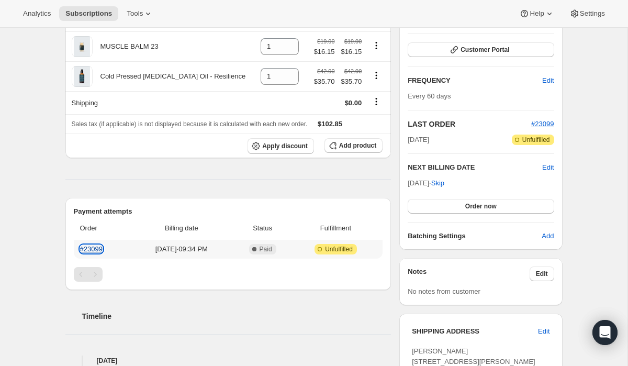 The height and width of the screenshot is (366, 628). What do you see at coordinates (542, 124) in the screenshot?
I see `span: #23099` at bounding box center [542, 124].